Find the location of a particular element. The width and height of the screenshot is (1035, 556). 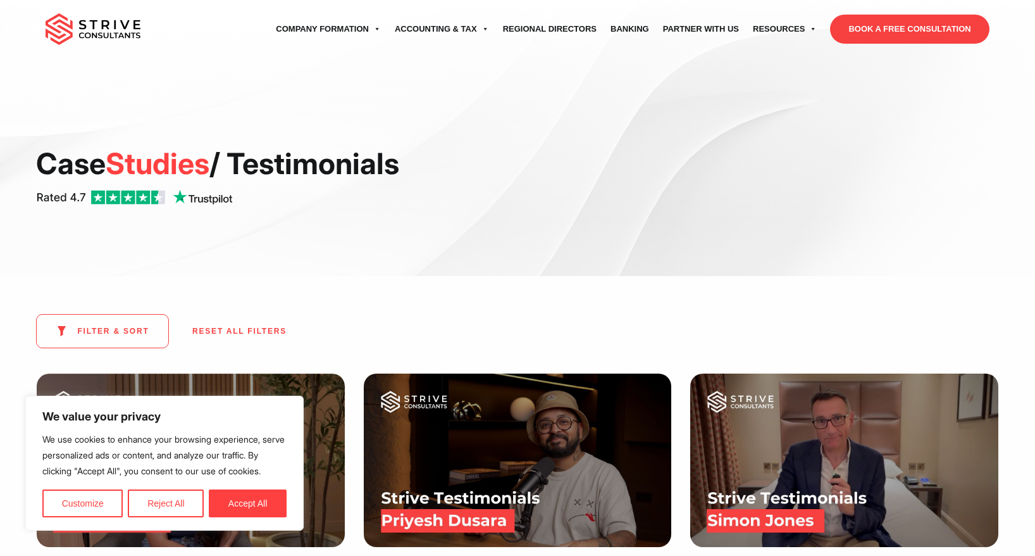

button: FILTER & SORT is located at coordinates (102, 331).